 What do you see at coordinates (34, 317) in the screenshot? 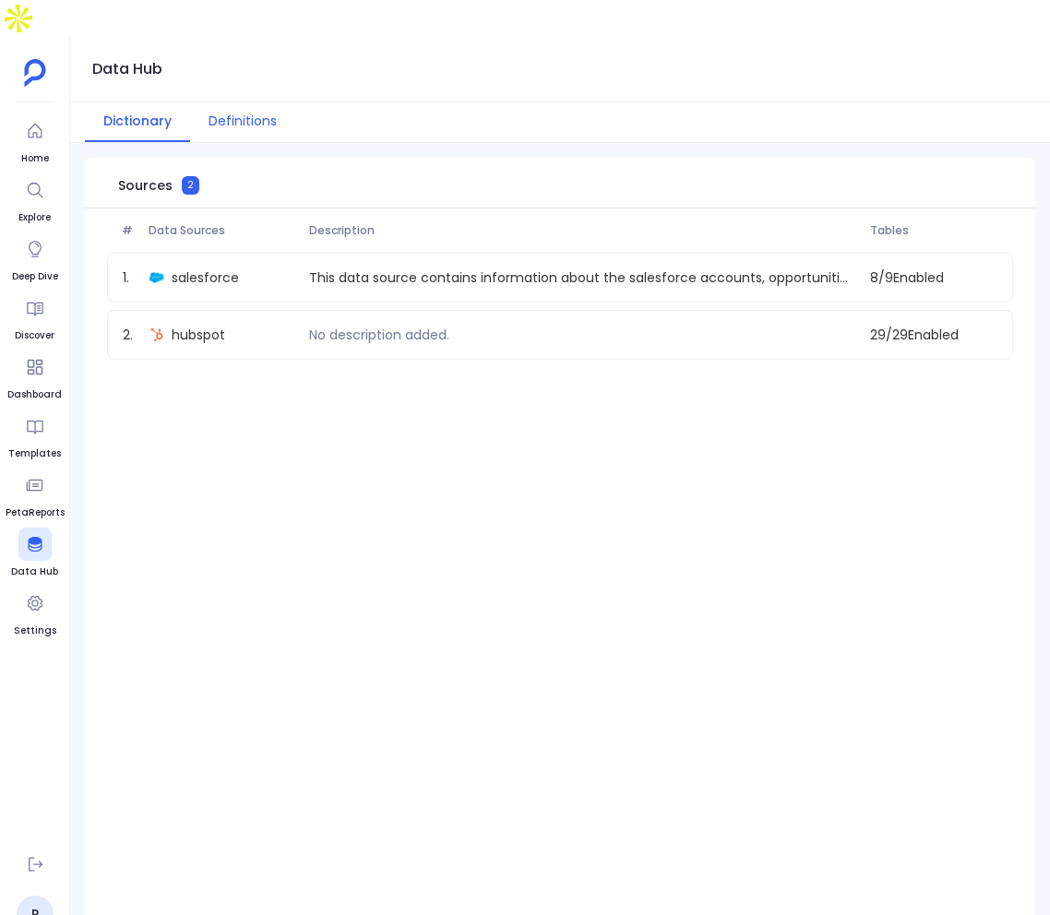
I see `a: Discover` at bounding box center [34, 317].